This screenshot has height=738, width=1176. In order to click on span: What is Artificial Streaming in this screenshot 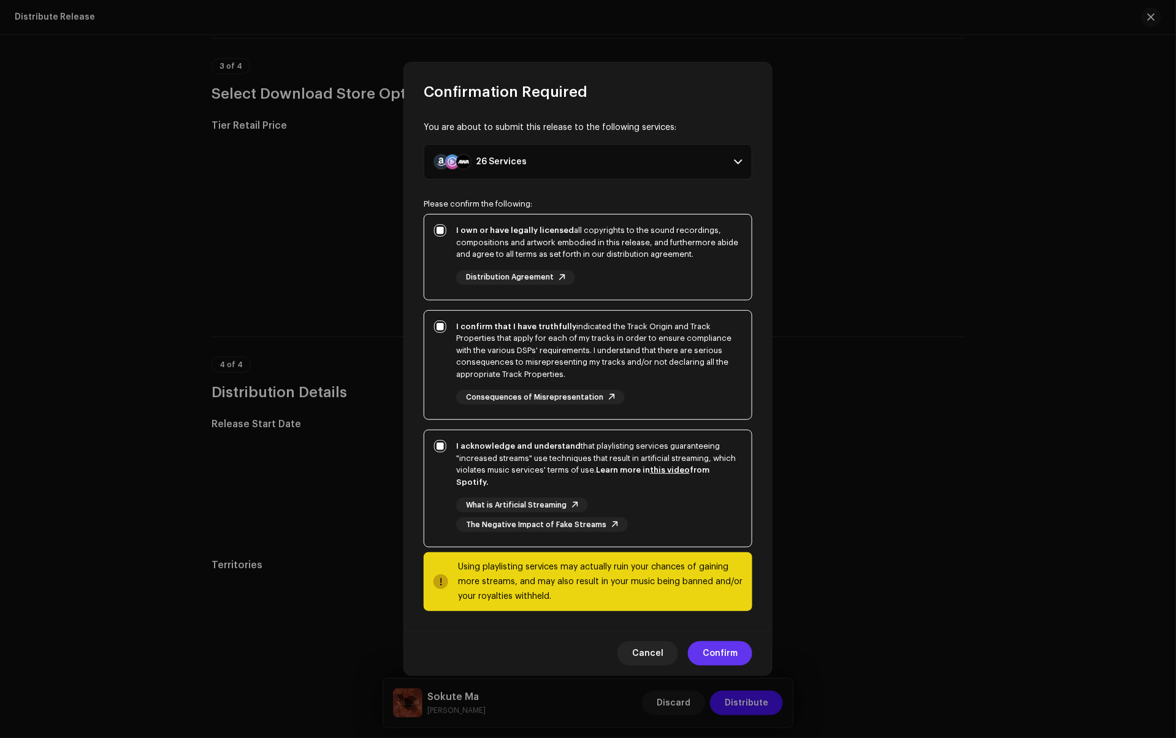, I will do `click(516, 505)`.